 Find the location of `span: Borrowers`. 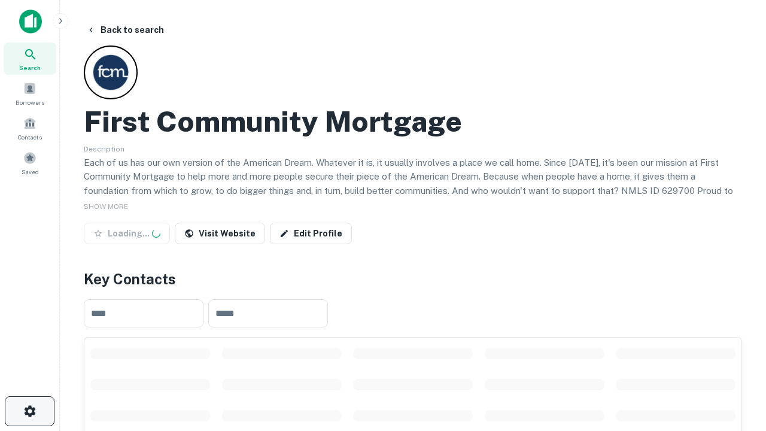

span: Borrowers is located at coordinates (30, 102).